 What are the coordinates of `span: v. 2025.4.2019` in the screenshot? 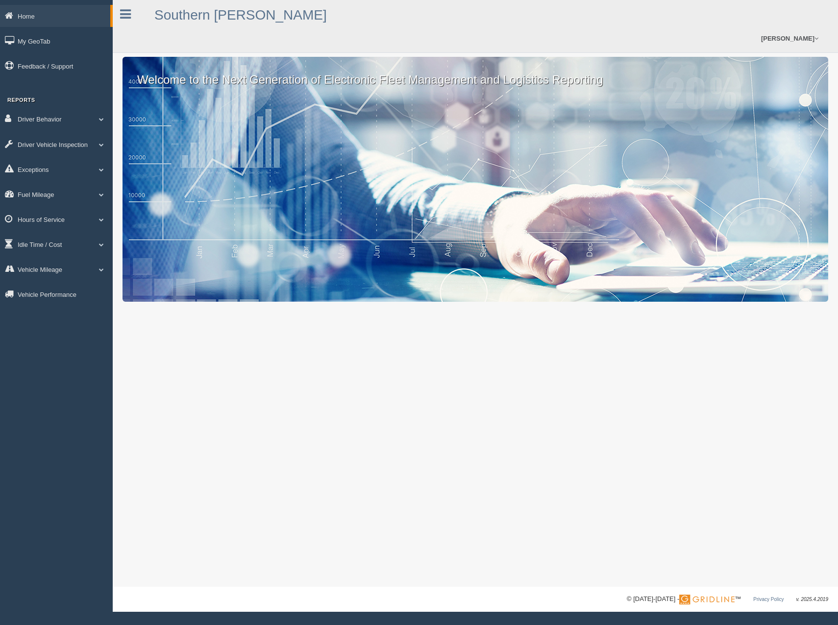 It's located at (812, 599).